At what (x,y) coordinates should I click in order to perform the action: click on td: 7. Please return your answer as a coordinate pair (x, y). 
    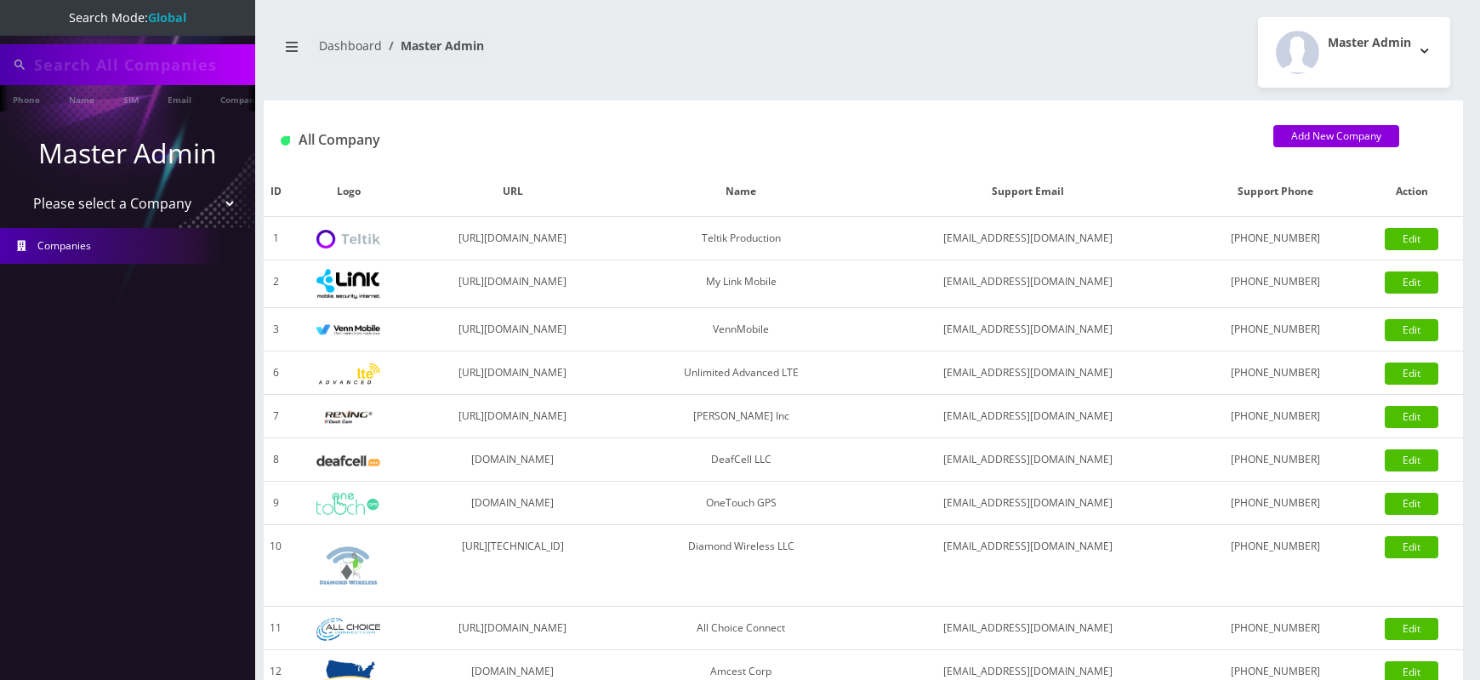
    Looking at the image, I should click on (276, 416).